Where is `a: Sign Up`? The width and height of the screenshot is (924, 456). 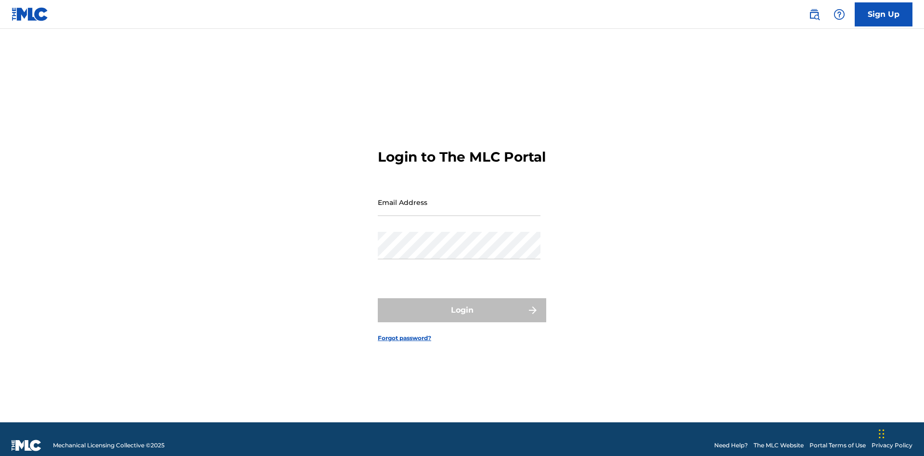
a: Sign Up is located at coordinates (883, 14).